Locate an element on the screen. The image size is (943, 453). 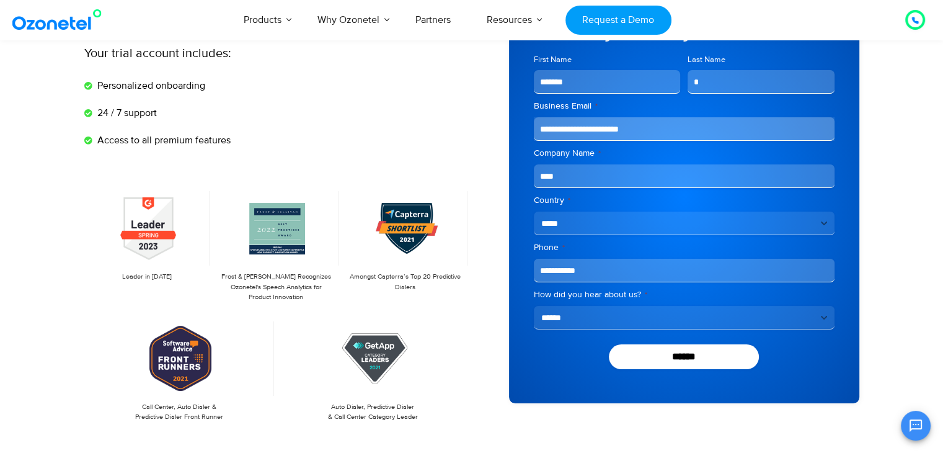
p: Amongst Capterra’s Top 20 Predictive Dialers is located at coordinates (405, 281).